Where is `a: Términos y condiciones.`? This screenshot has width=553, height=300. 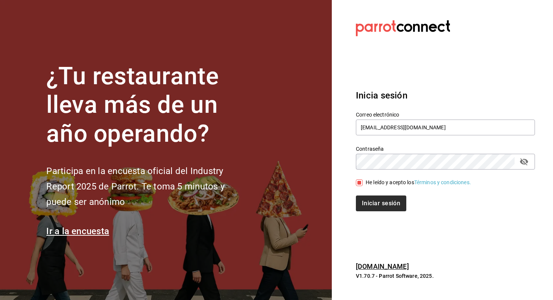 a: Términos y condiciones. is located at coordinates (443, 183).